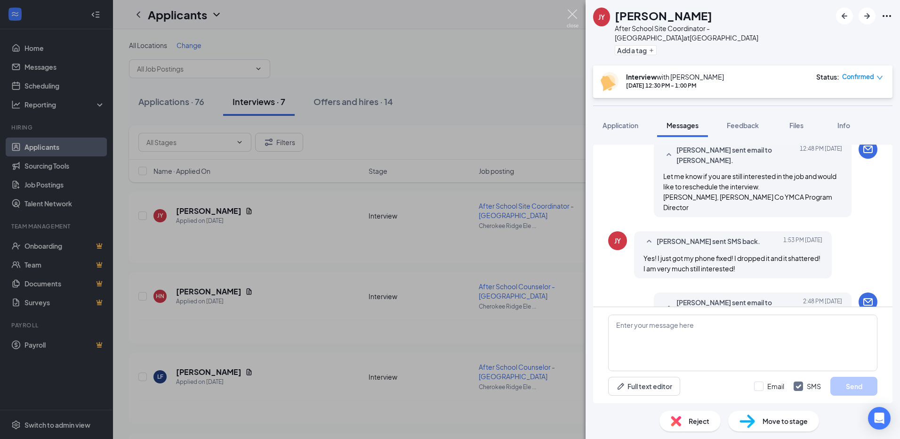 The image size is (900, 439). I want to click on svg: ArrowLeftNew, so click(844, 16).